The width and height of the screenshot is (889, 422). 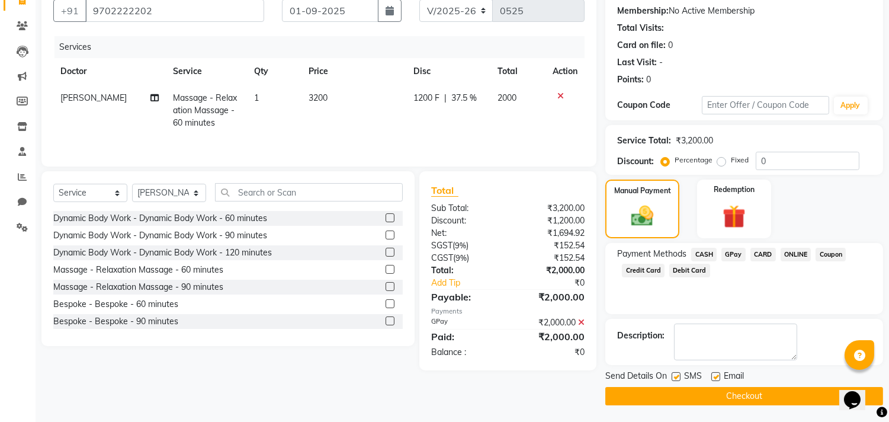 What do you see at coordinates (160, 235) in the screenshot?
I see `div: Dynamic Body Work - Dynamic Body Work - 90 minutes` at bounding box center [160, 235].